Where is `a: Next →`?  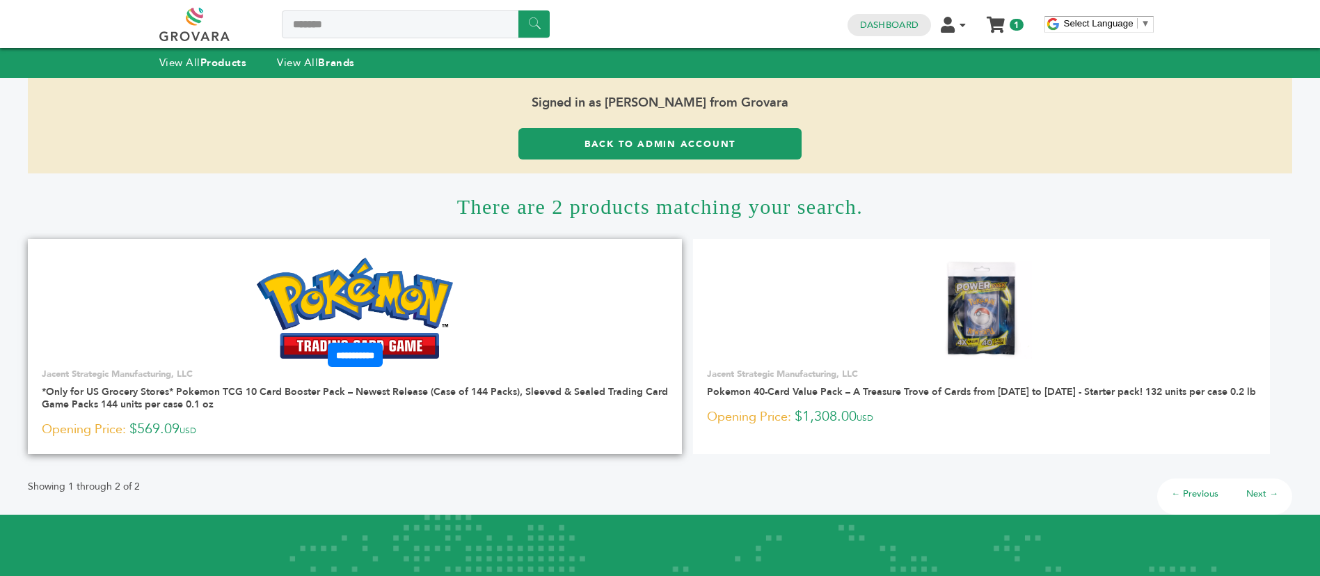 a: Next → is located at coordinates (1262, 493).